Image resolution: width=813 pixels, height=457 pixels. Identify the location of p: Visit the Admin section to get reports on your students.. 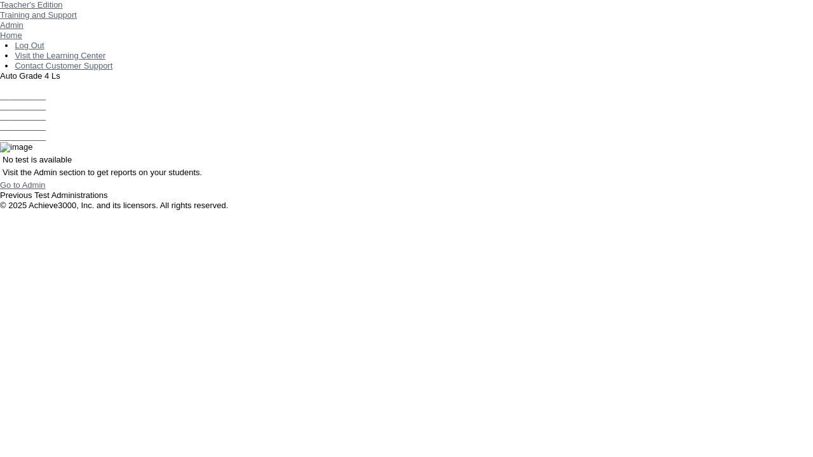
(406, 173).